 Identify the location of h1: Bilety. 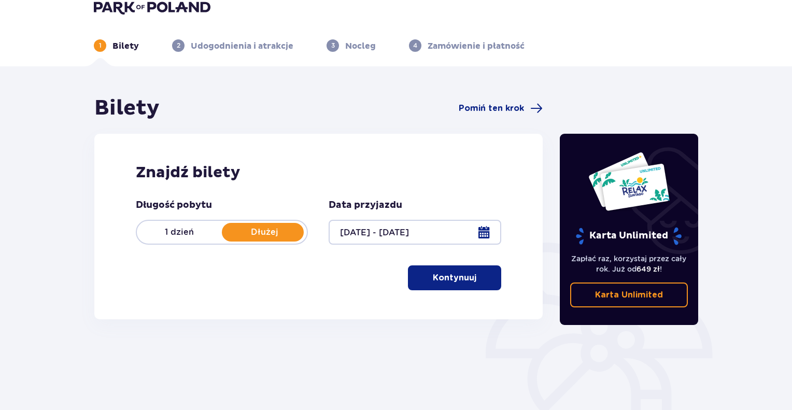
(127, 108).